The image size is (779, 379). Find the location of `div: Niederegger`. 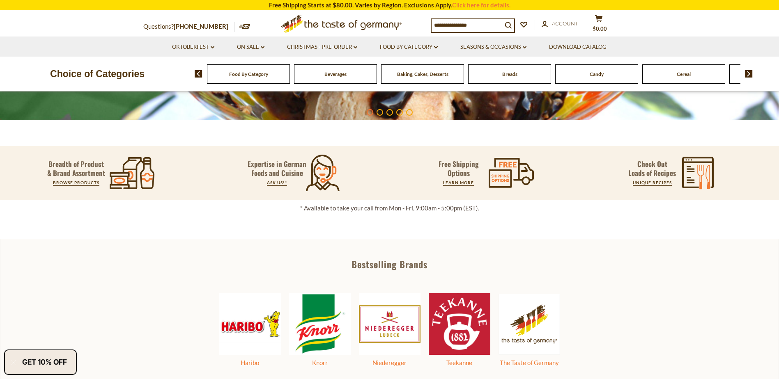

div: Niederegger is located at coordinates (390, 363).